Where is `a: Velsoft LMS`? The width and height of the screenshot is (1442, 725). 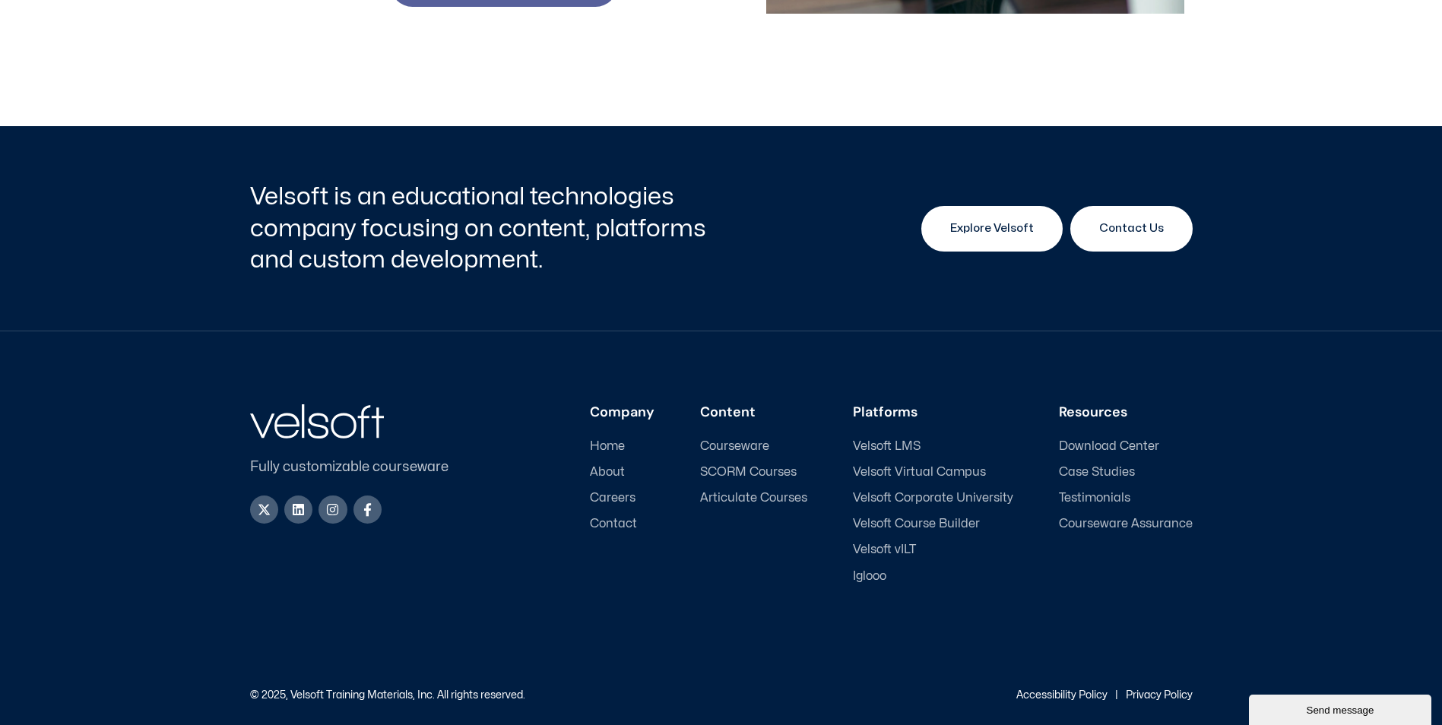
a: Velsoft LMS is located at coordinates (932, 446).